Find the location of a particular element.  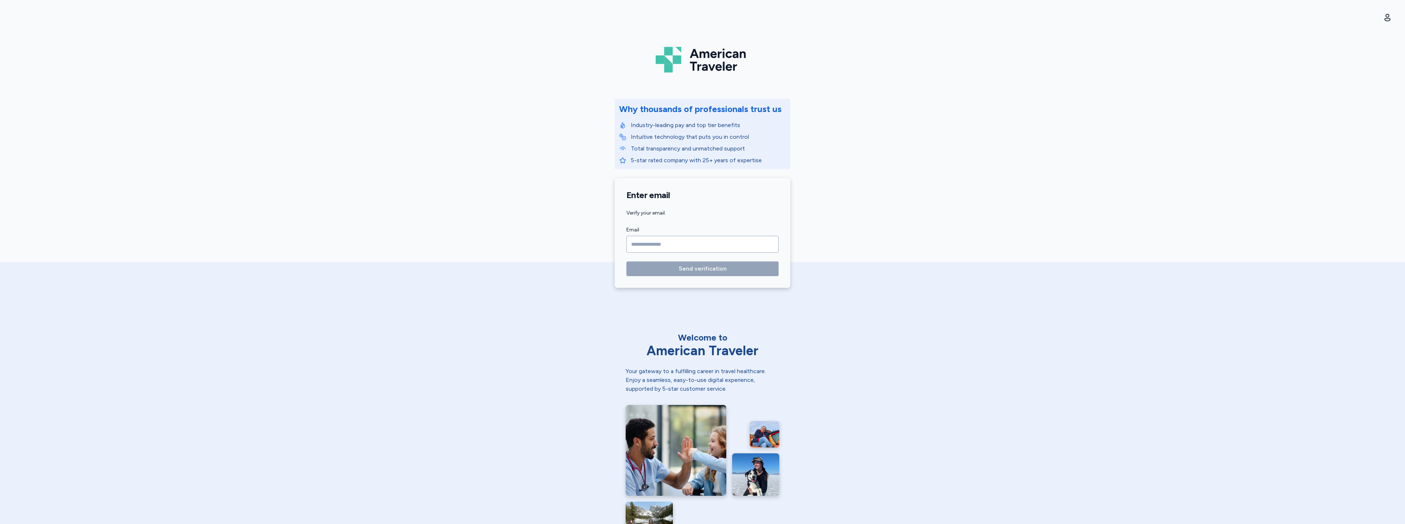

p: 5-star rated company with 25+ years of expertise is located at coordinates (708, 160).